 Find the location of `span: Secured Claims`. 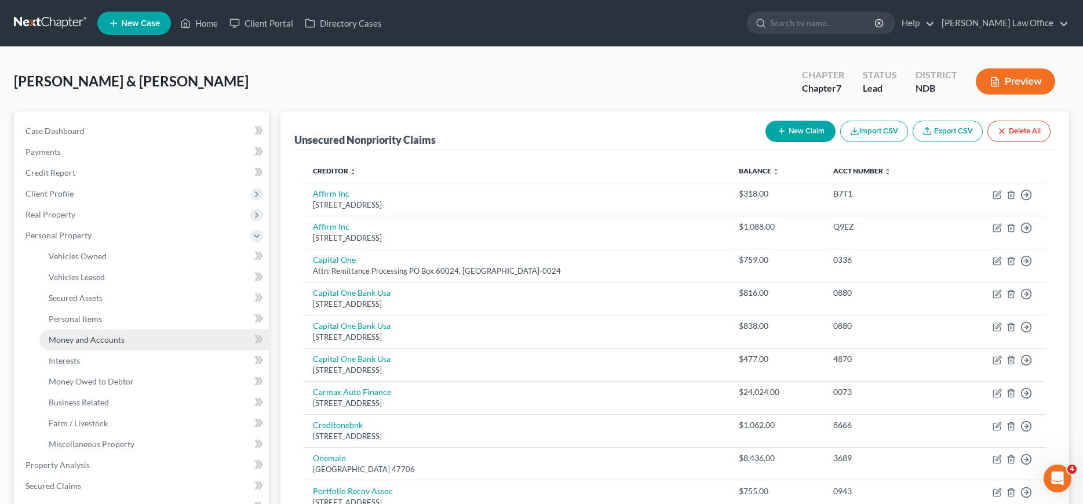

span: Secured Claims is located at coordinates (53, 485).